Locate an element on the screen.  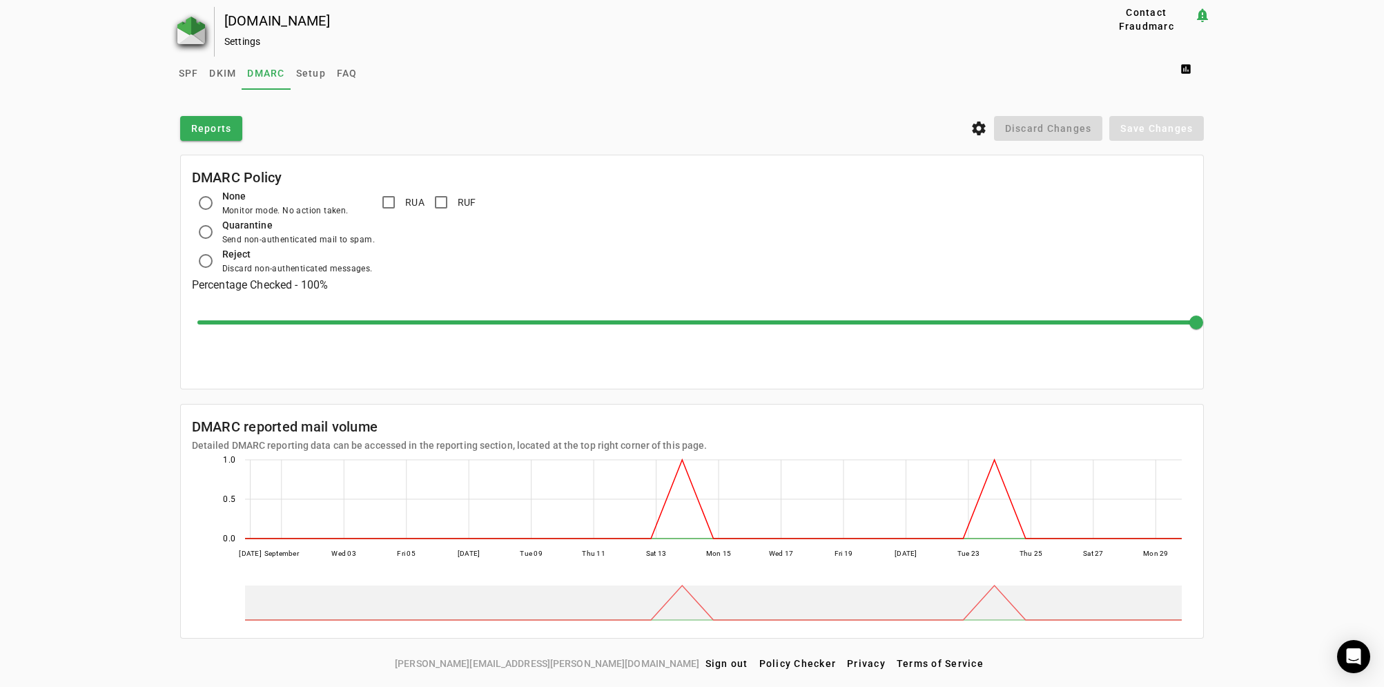
button: Policy Checker is located at coordinates (798, 664).